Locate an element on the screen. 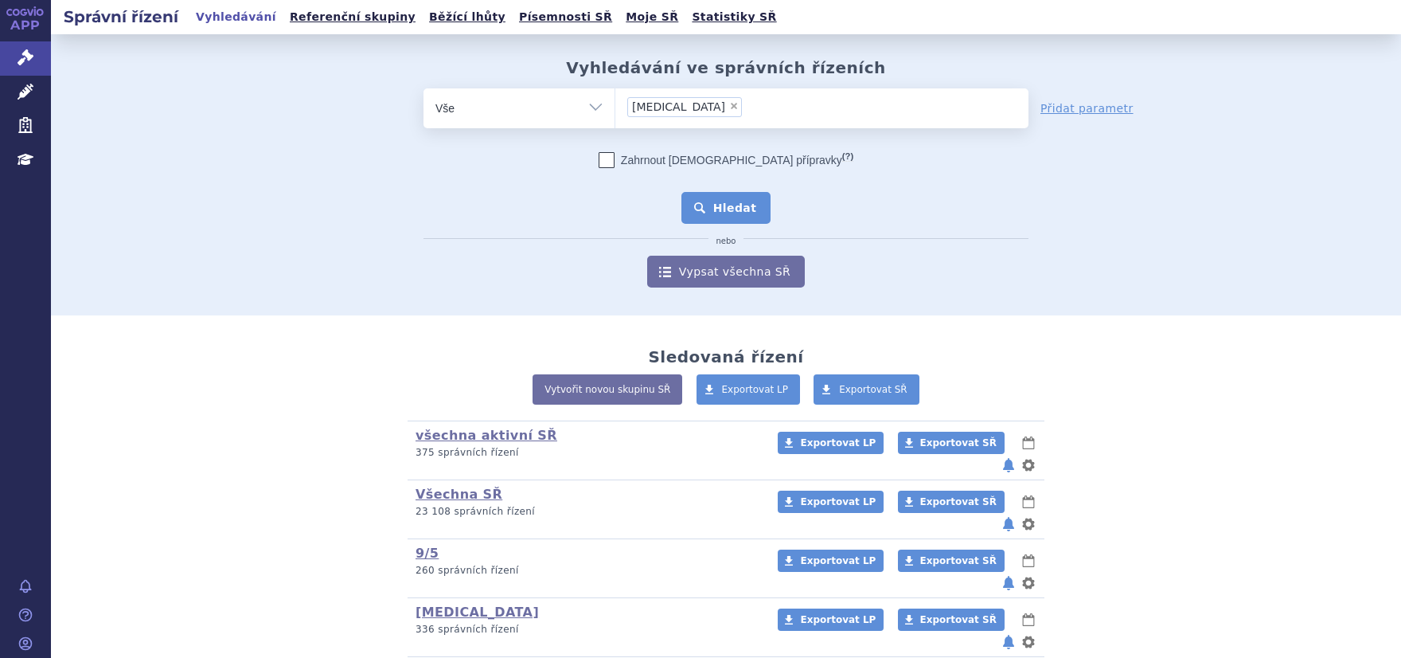  a: 9/5 is located at coordinates (427, 553).